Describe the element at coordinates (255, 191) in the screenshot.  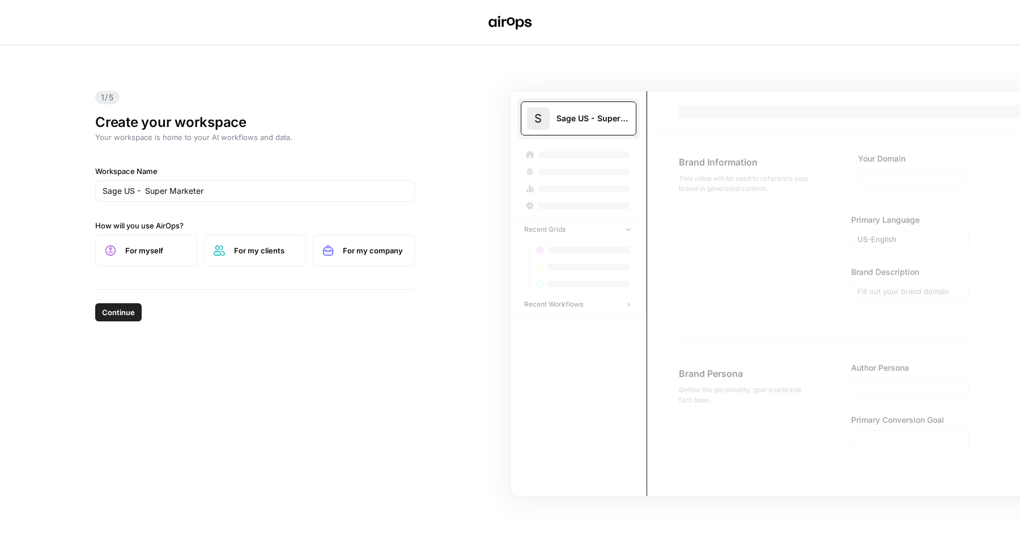
I see `input: SpaceOps` at that location.